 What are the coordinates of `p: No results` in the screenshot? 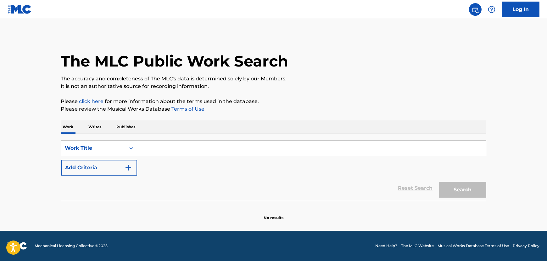 It's located at (274, 214).